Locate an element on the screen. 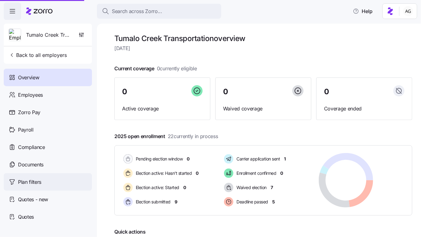 This screenshot has height=237, width=421. span: Pending election window is located at coordinates (158, 159).